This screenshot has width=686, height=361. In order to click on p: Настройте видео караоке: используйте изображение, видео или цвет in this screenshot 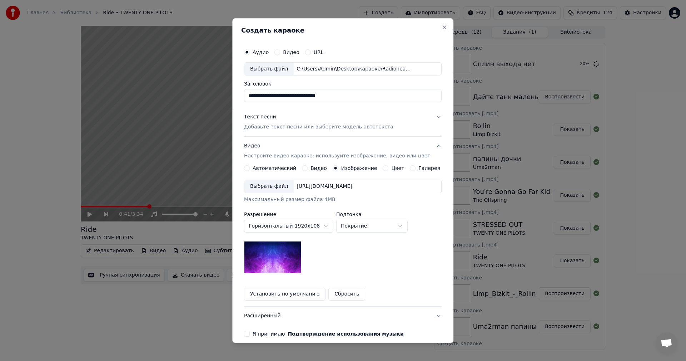, I will do `click(337, 156)`.